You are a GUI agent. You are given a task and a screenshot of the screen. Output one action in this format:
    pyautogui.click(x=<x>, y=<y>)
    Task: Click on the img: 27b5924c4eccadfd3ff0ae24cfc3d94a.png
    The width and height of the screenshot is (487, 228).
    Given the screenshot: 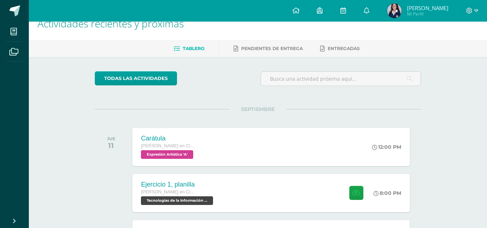 What is the action you would take?
    pyautogui.click(x=395, y=11)
    